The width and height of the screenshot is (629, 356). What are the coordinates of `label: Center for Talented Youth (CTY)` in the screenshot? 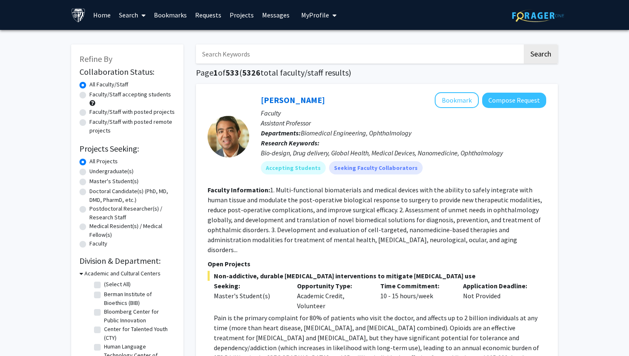 It's located at (138, 334).